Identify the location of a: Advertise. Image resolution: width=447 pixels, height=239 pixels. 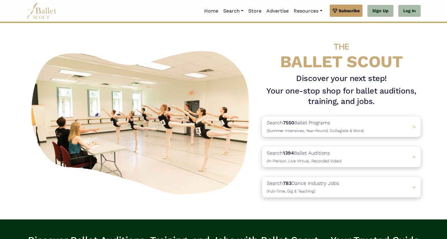
(277, 11).